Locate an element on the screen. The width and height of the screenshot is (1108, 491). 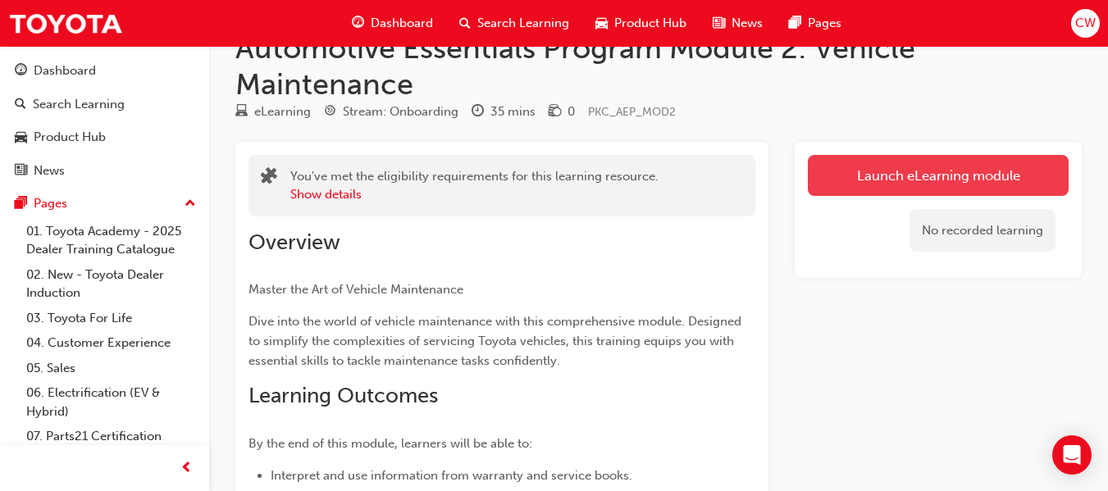
span: News is located at coordinates (747, 23).